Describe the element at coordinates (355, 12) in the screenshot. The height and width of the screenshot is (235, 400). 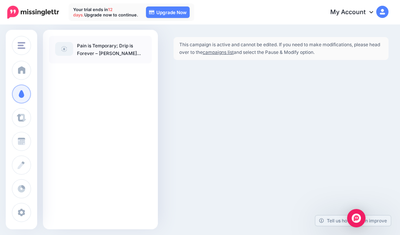
I see `a: My Account` at that location.